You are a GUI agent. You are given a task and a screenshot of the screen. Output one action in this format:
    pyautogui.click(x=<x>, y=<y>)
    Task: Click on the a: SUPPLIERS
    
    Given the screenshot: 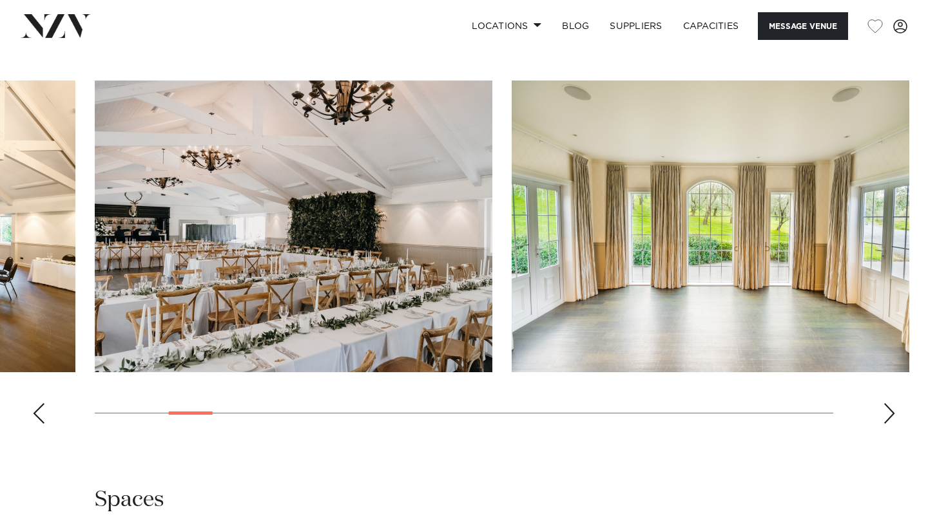 What is the action you would take?
    pyautogui.click(x=635, y=26)
    